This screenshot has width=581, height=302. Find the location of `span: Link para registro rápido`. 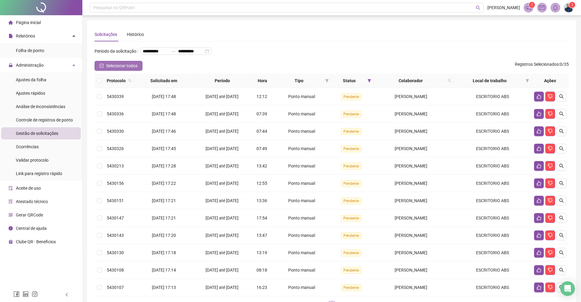

span: Link para registro rápido is located at coordinates (39, 174).